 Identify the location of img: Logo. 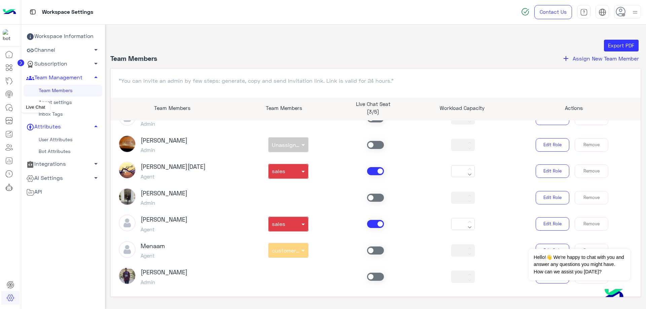
(9, 12).